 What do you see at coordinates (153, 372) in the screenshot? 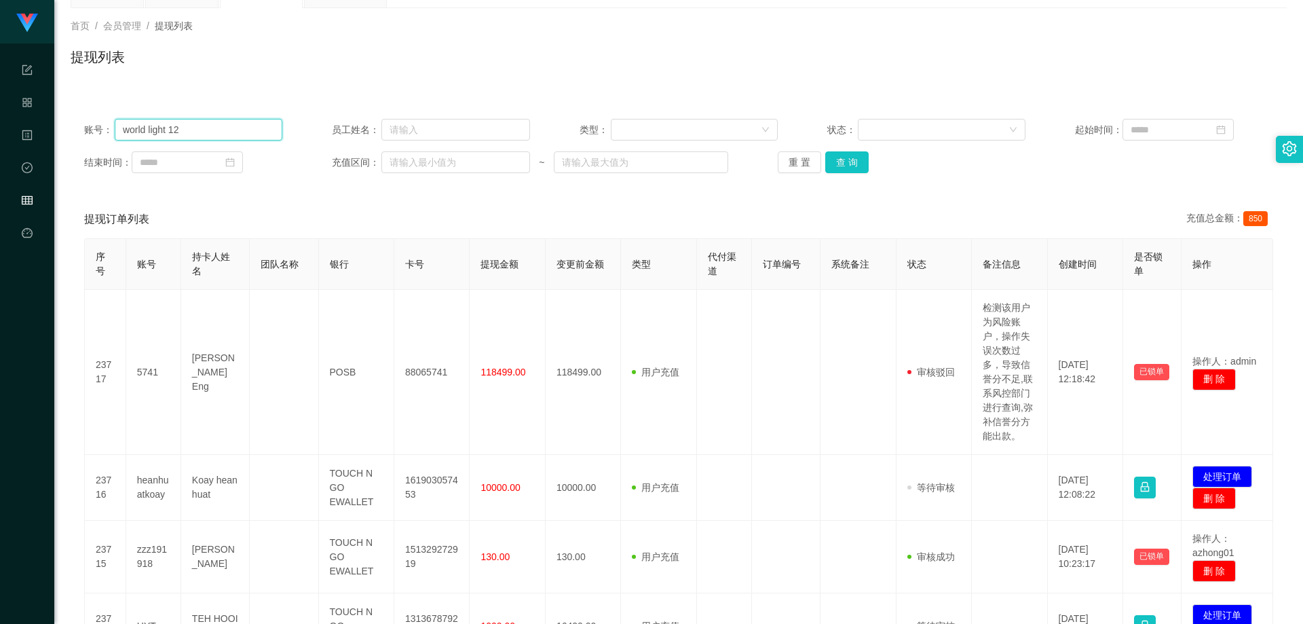
I see `td: 5741` at bounding box center [153, 372].